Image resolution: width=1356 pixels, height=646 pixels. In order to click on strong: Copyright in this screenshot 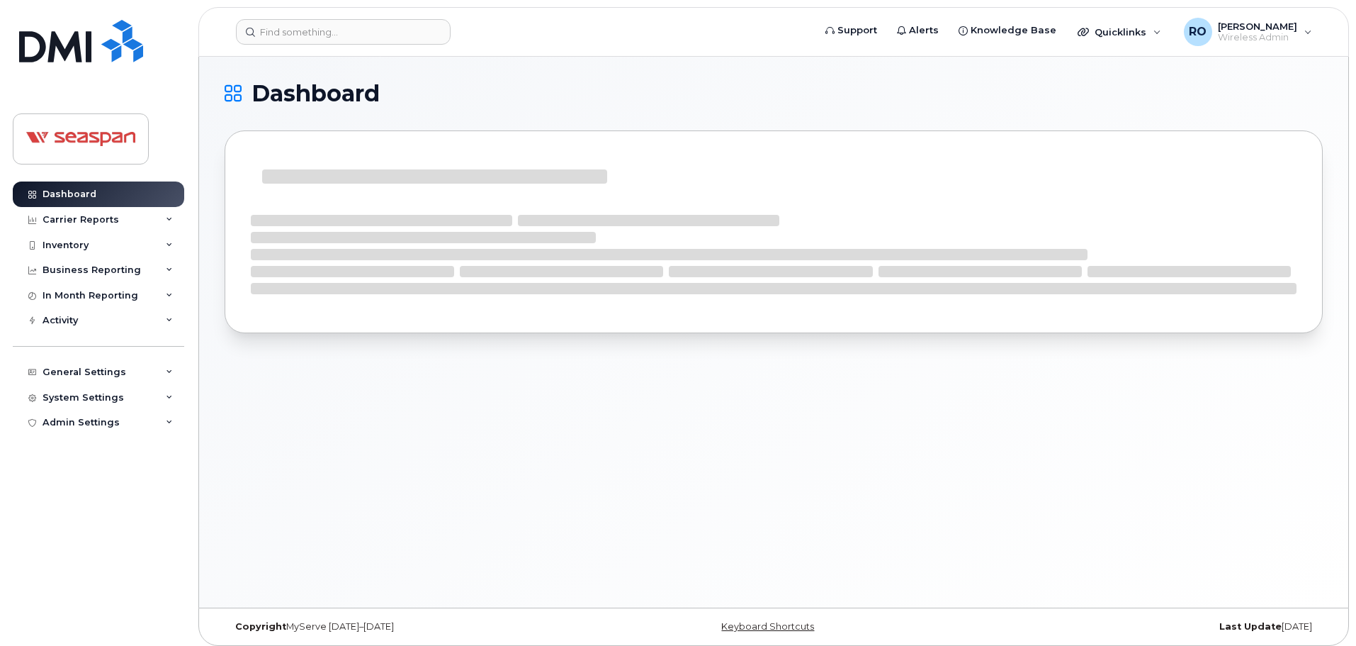, I will do `click(261, 626)`.